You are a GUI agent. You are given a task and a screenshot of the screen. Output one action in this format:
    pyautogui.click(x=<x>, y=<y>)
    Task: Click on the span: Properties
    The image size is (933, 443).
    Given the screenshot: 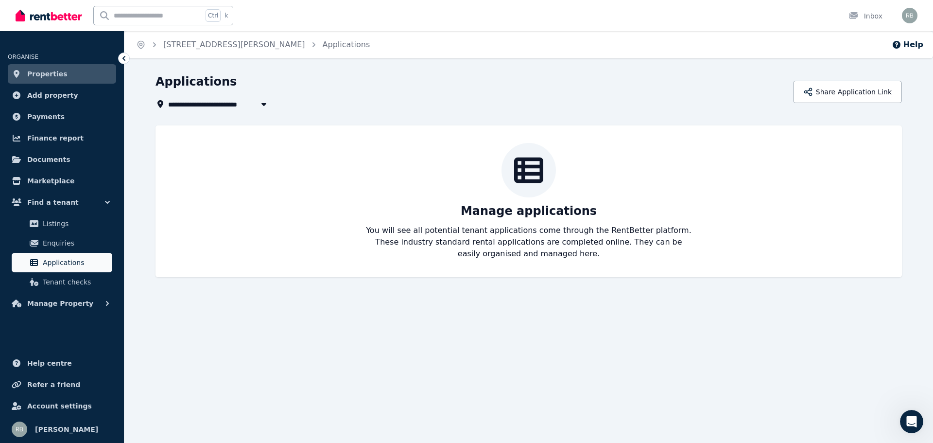 What is the action you would take?
    pyautogui.click(x=47, y=74)
    